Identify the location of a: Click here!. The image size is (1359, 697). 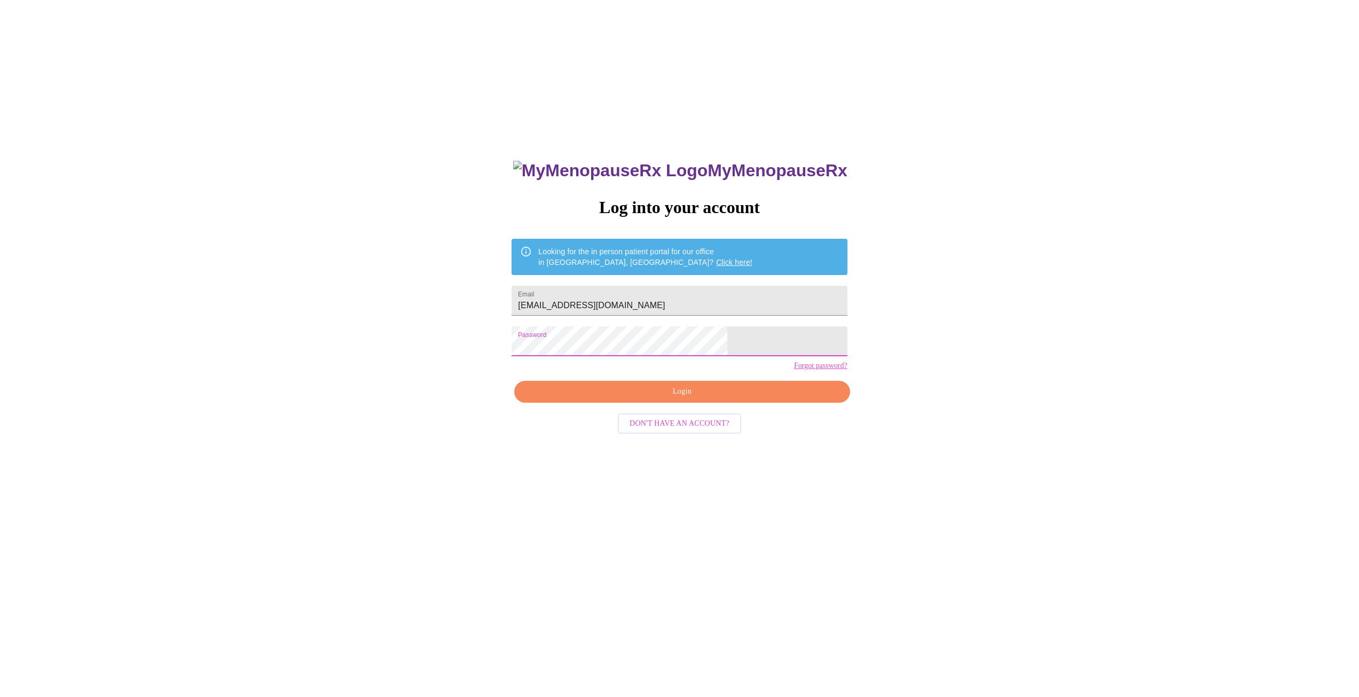
(734, 262).